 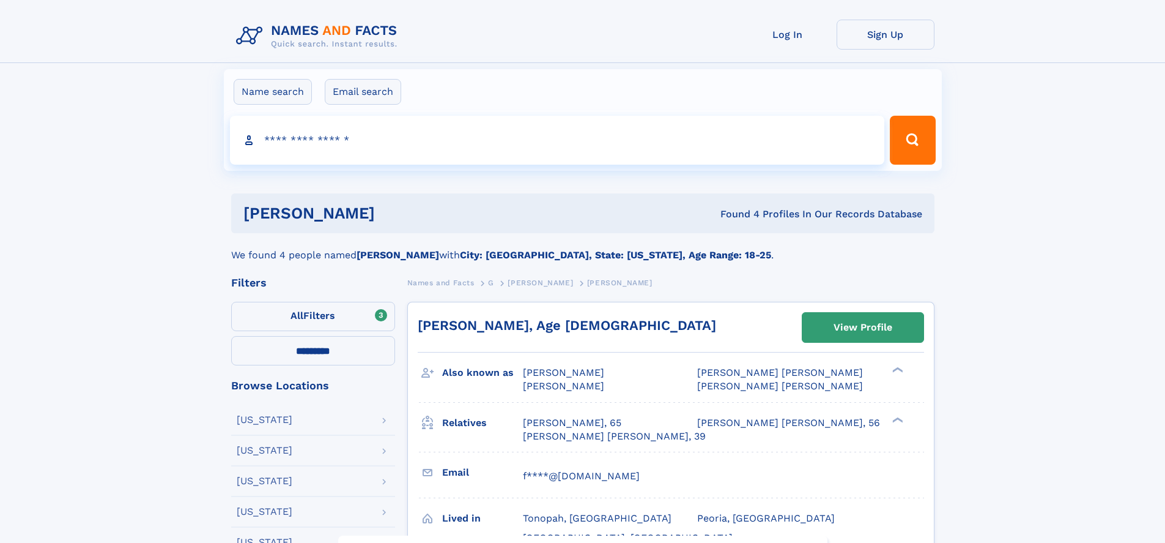 What do you see at coordinates (788, 34) in the screenshot?
I see `a: Log In` at bounding box center [788, 34].